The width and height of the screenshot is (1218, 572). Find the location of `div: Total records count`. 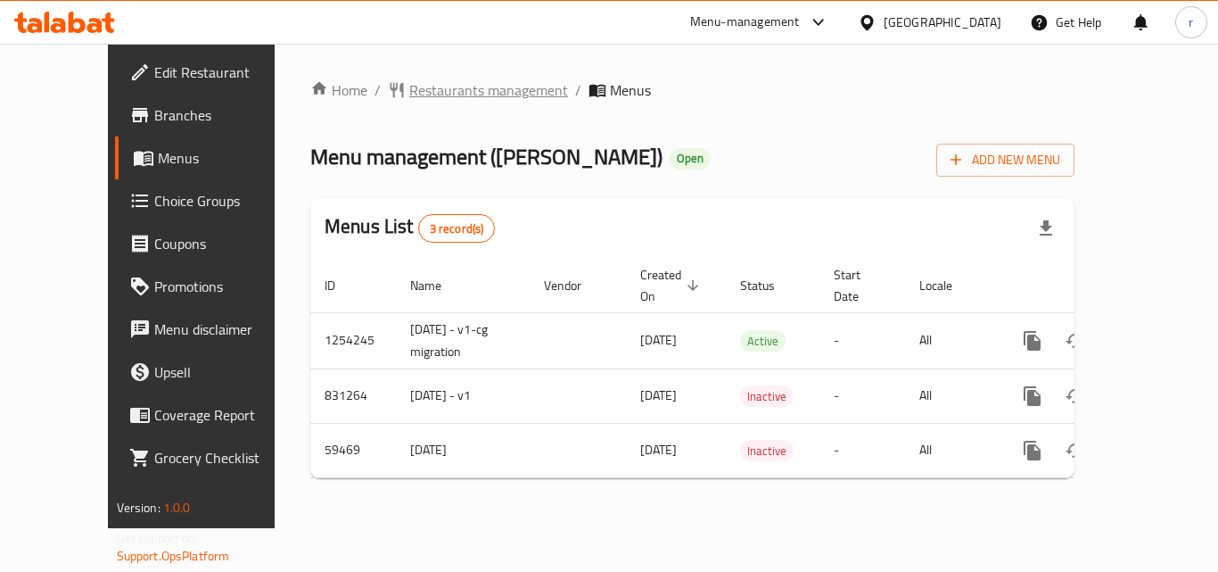

div: Total records count is located at coordinates (457, 228).